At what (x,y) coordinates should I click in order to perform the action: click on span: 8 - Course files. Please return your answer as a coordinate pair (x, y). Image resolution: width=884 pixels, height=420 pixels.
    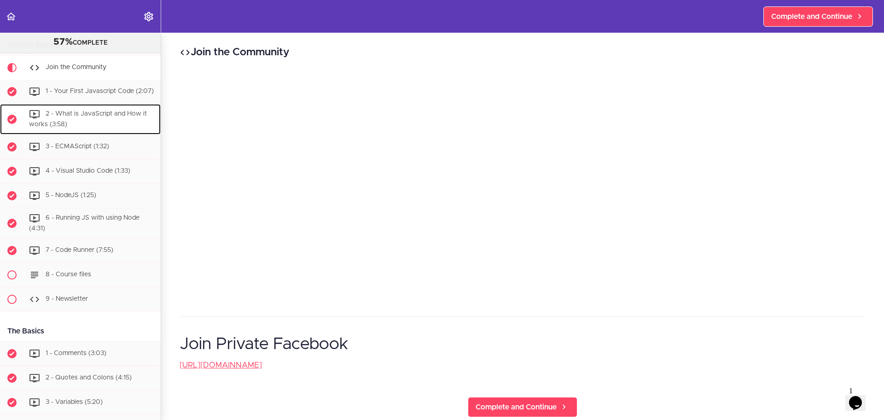
    Looking at the image, I should click on (68, 275).